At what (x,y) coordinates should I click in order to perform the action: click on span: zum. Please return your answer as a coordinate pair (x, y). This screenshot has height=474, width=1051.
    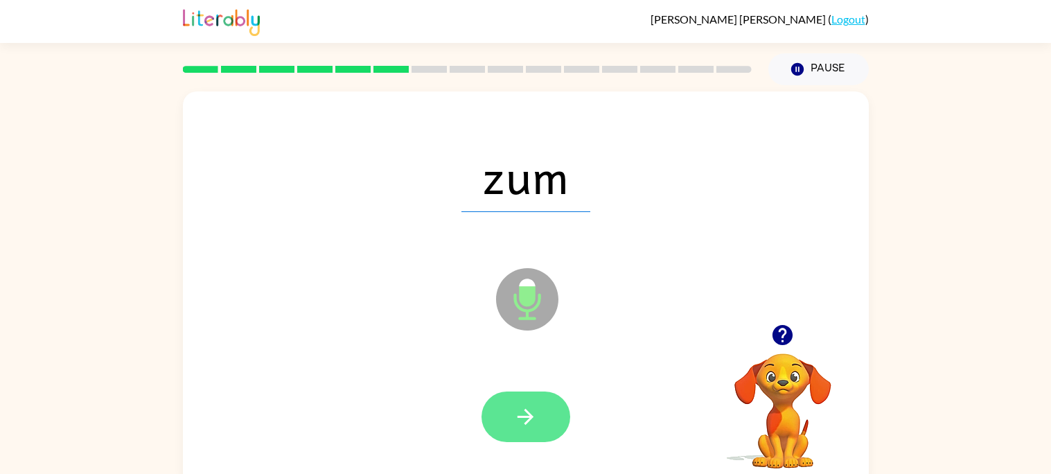
    Looking at the image, I should click on (526, 176).